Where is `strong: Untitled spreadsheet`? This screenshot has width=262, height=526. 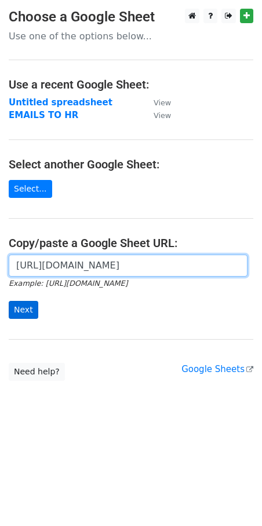
strong: Untitled spreadsheet is located at coordinates (60, 103).